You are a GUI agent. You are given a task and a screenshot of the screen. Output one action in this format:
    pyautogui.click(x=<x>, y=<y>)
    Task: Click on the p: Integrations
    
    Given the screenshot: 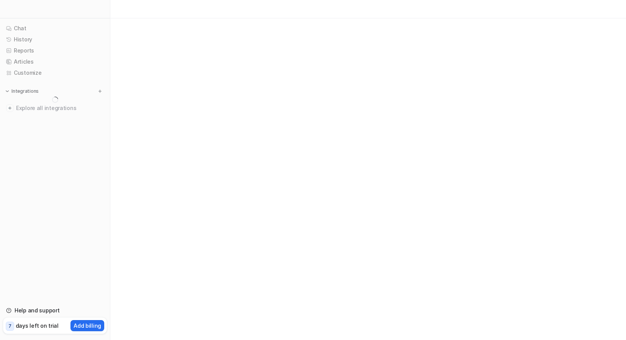 What is the action you would take?
    pyautogui.click(x=25, y=91)
    